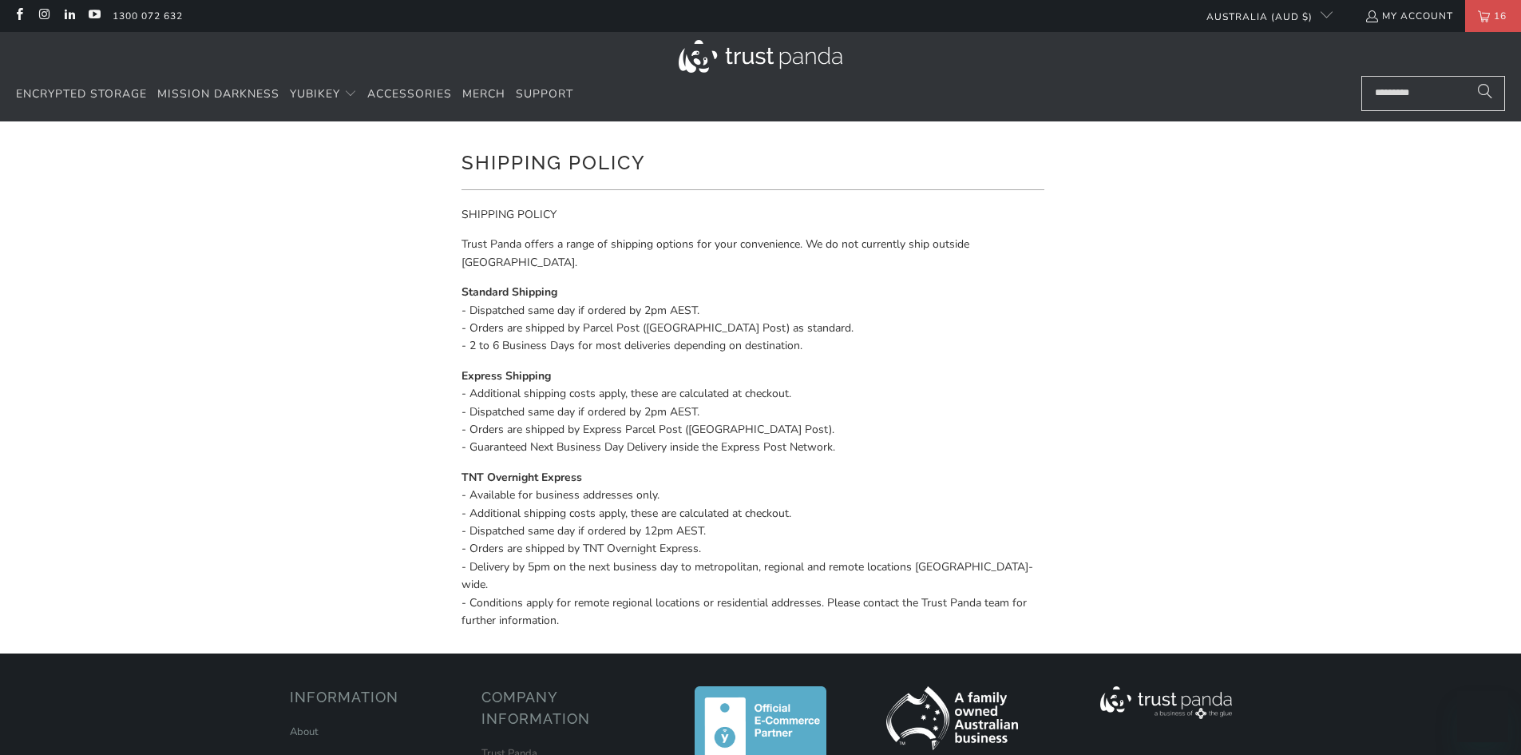 The width and height of the screenshot is (1521, 755). Describe the element at coordinates (484, 94) in the screenshot. I see `a: Merch` at that location.